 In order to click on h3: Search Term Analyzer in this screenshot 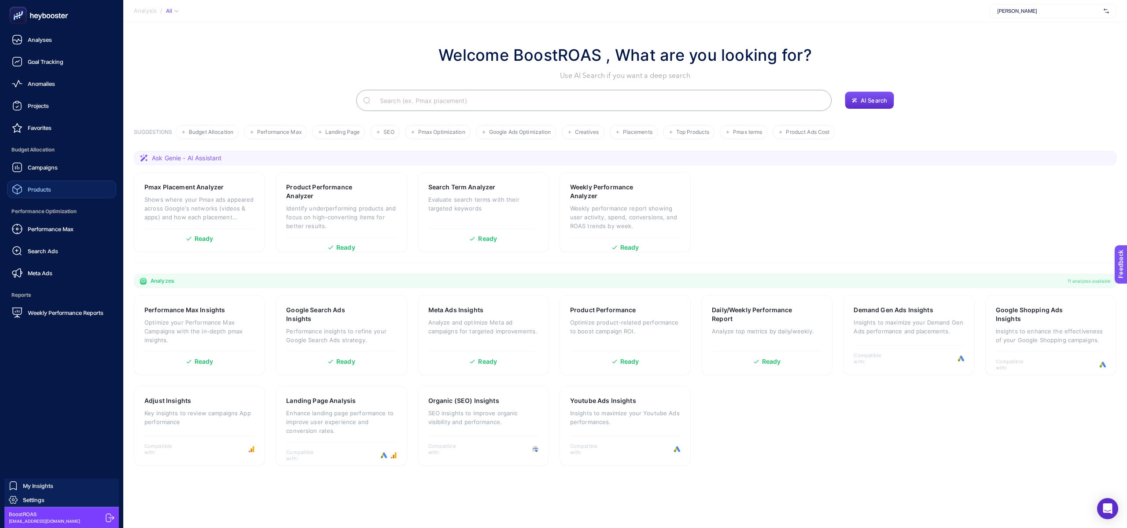, I will do `click(462, 187)`.